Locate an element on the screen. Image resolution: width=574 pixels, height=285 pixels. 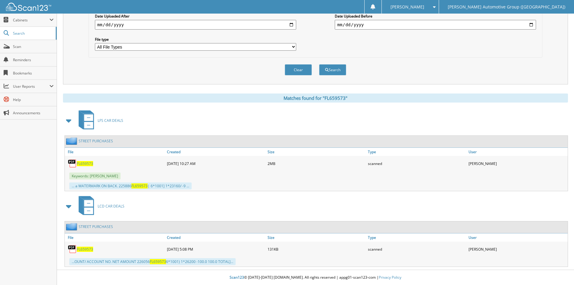
input: start is located at coordinates (196, 25).